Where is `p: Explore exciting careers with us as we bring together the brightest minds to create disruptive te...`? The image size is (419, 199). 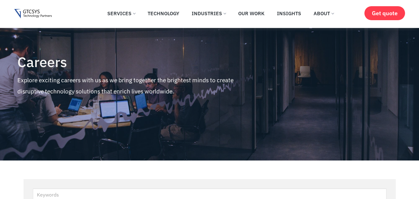
p: Explore exciting careers with us as we bring together the brightest minds to create disruptive te... is located at coordinates (136, 86).